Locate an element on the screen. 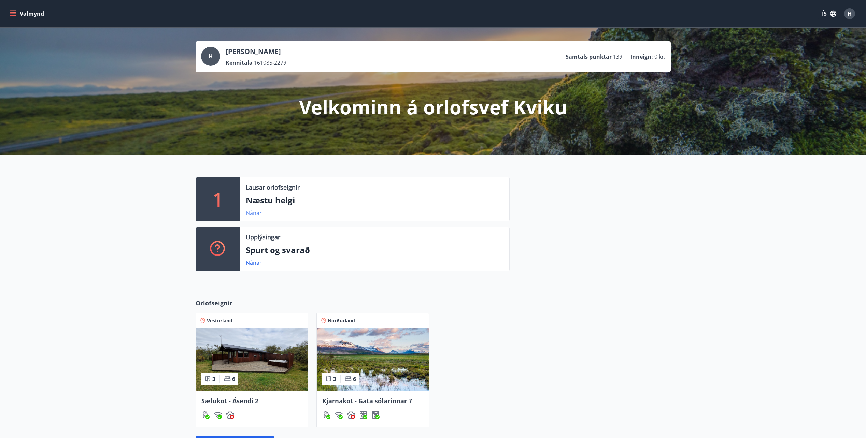  span: Orlofseignir is located at coordinates (214, 303).